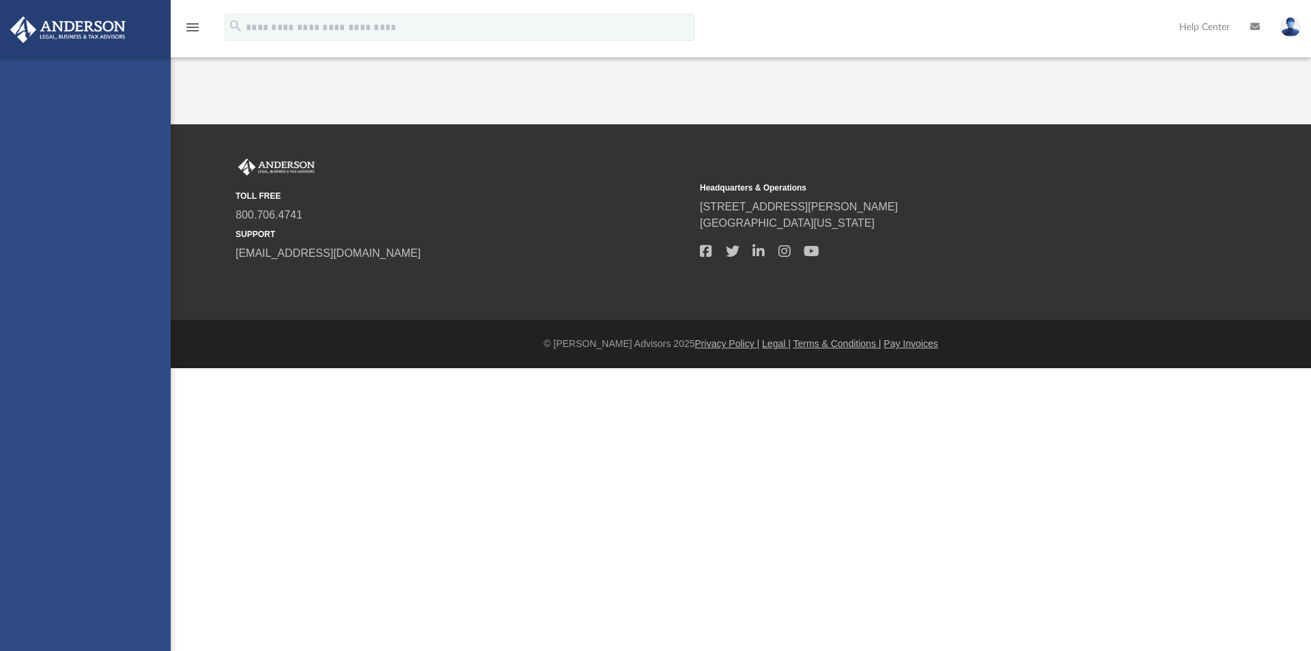 This screenshot has width=1311, height=651. Describe the element at coordinates (463, 234) in the screenshot. I see `small: SUPPORT` at that location.